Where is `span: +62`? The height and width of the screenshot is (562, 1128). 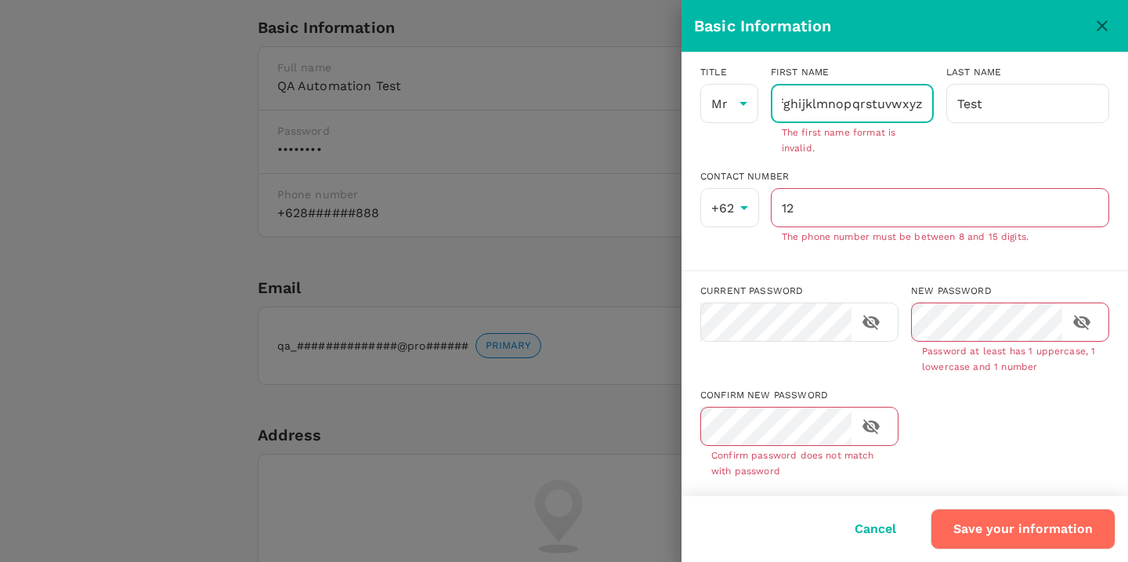
span: +62 is located at coordinates (722, 208).